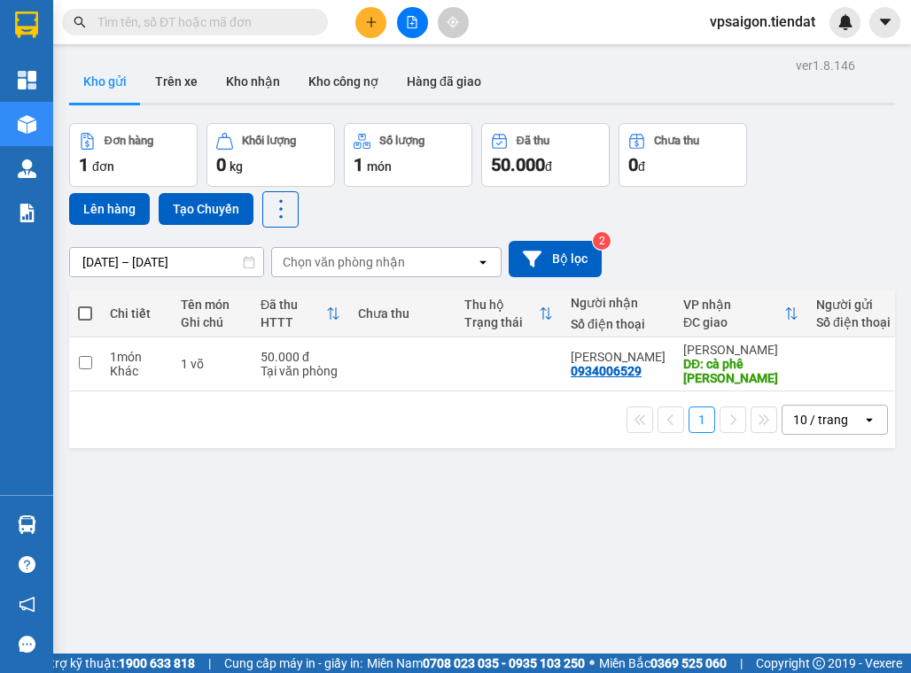 The image size is (911, 673). Describe the element at coordinates (27, 564) in the screenshot. I see `span: question-circle` at that location.